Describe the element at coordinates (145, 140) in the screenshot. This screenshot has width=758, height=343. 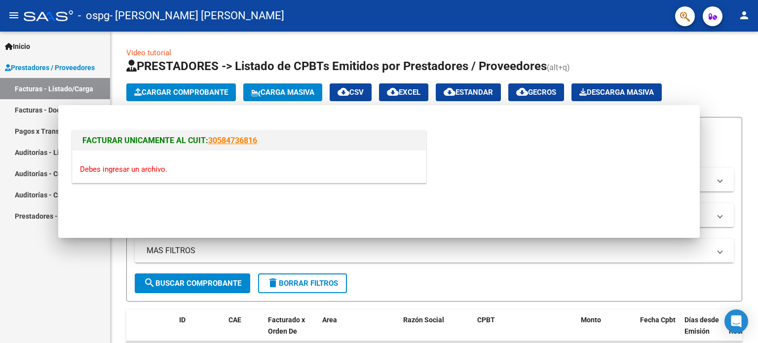
I see `span: FACTURAR UNICAMENTE AL CUIT:` at that location.